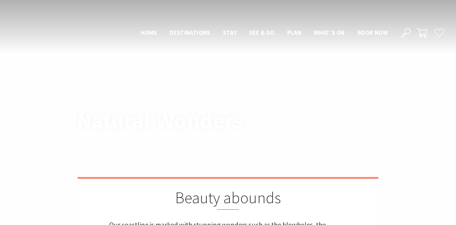 The image size is (456, 225). Describe the element at coordinates (228, 199) in the screenshot. I see `h2: Beauty abounds` at that location.